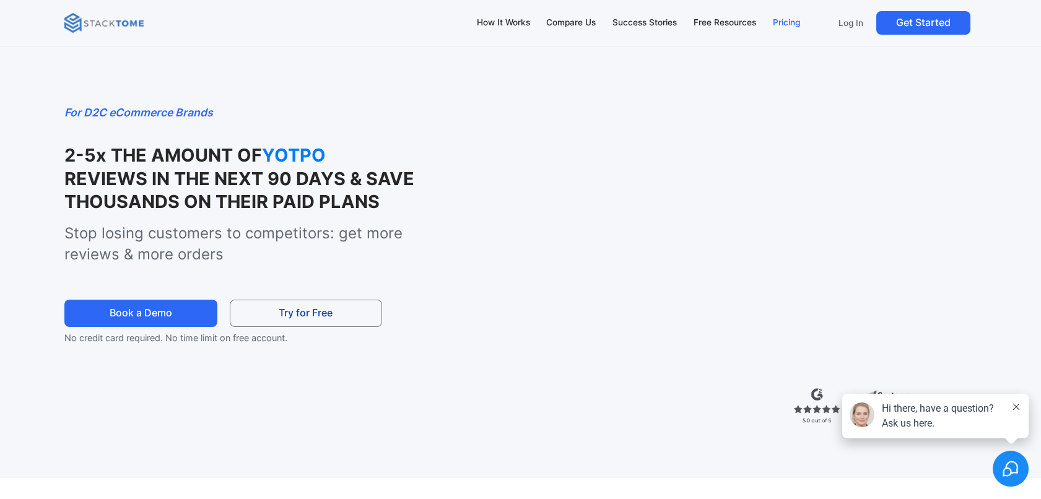  What do you see at coordinates (724, 23) in the screenshot?
I see `a: Free Resources` at bounding box center [724, 23].